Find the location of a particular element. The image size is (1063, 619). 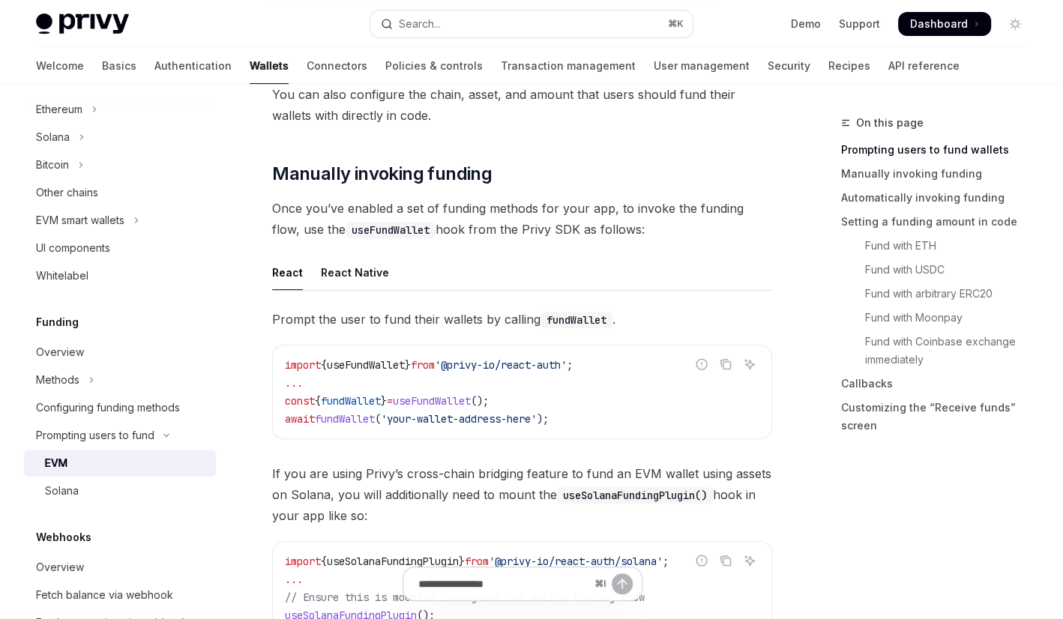

div: UI components is located at coordinates (73, 248).